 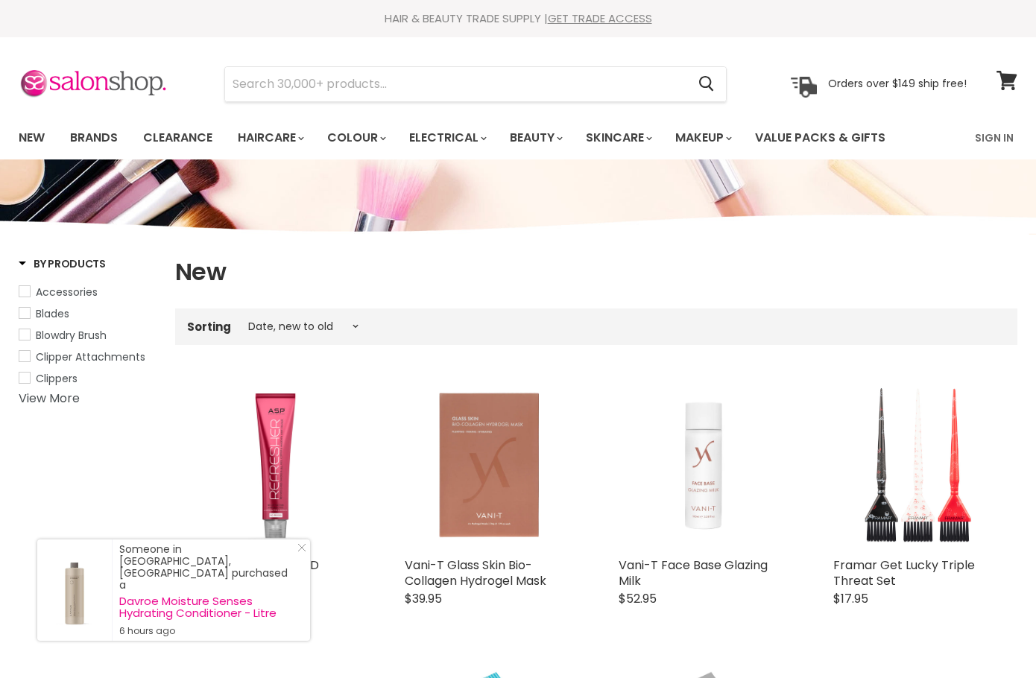 What do you see at coordinates (207, 631) in the screenshot?
I see `small: 6 hours ago` at bounding box center [207, 631].